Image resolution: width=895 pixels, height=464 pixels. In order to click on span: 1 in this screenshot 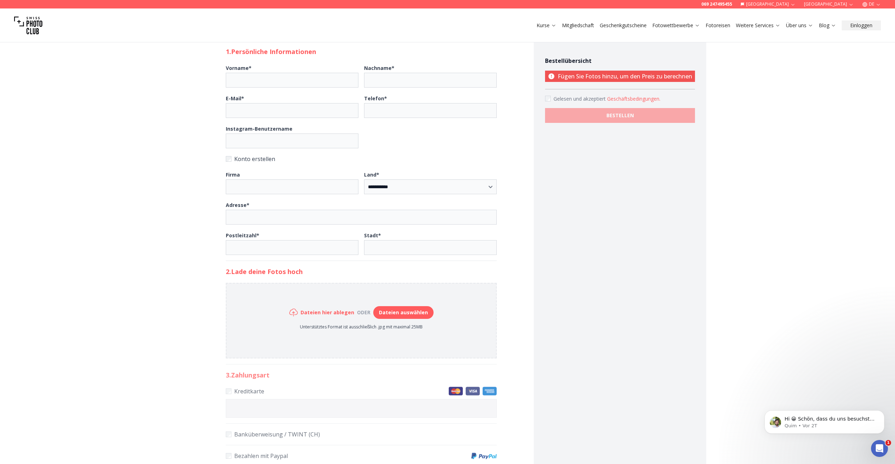, I will do `click(888, 442)`.